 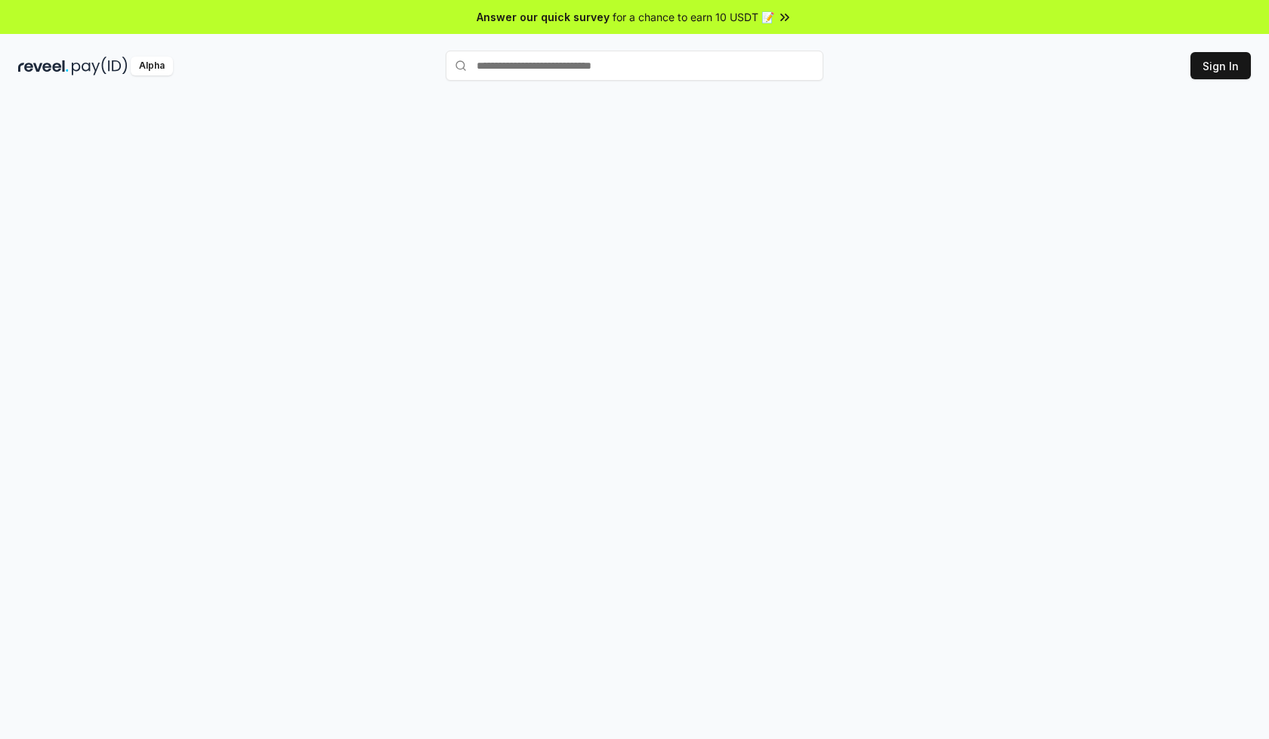 I want to click on span: Answer our quick survey, so click(x=543, y=17).